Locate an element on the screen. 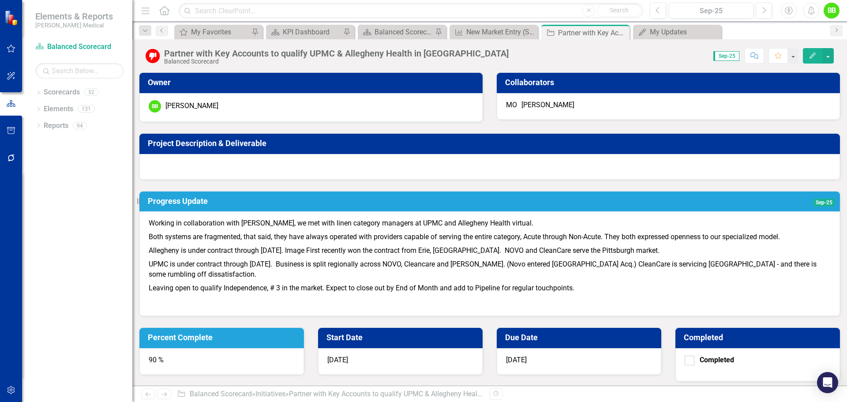  div: MO is located at coordinates (511, 105).